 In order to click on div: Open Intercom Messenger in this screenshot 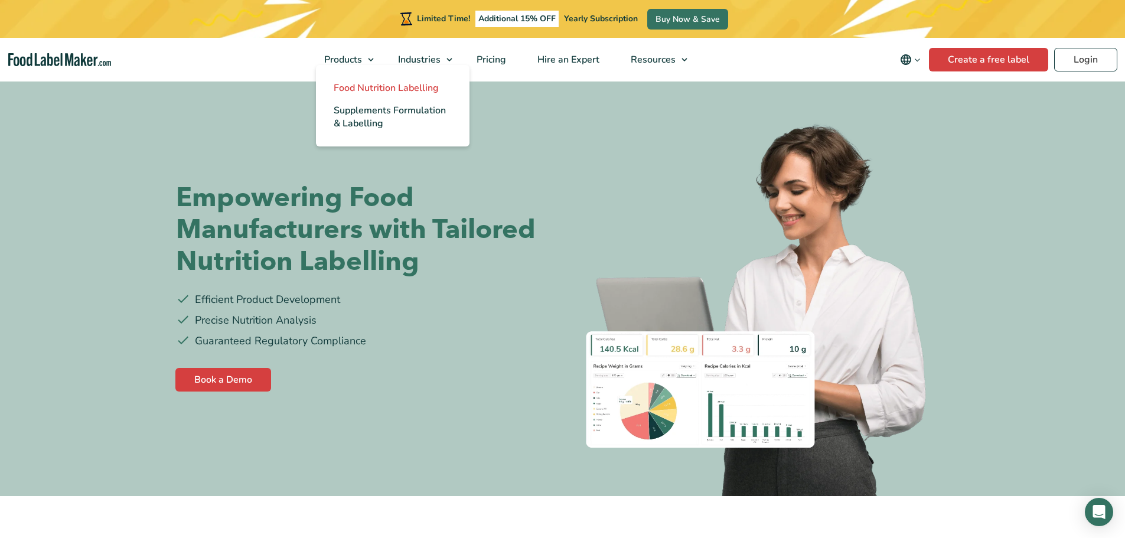, I will do `click(1099, 512)`.